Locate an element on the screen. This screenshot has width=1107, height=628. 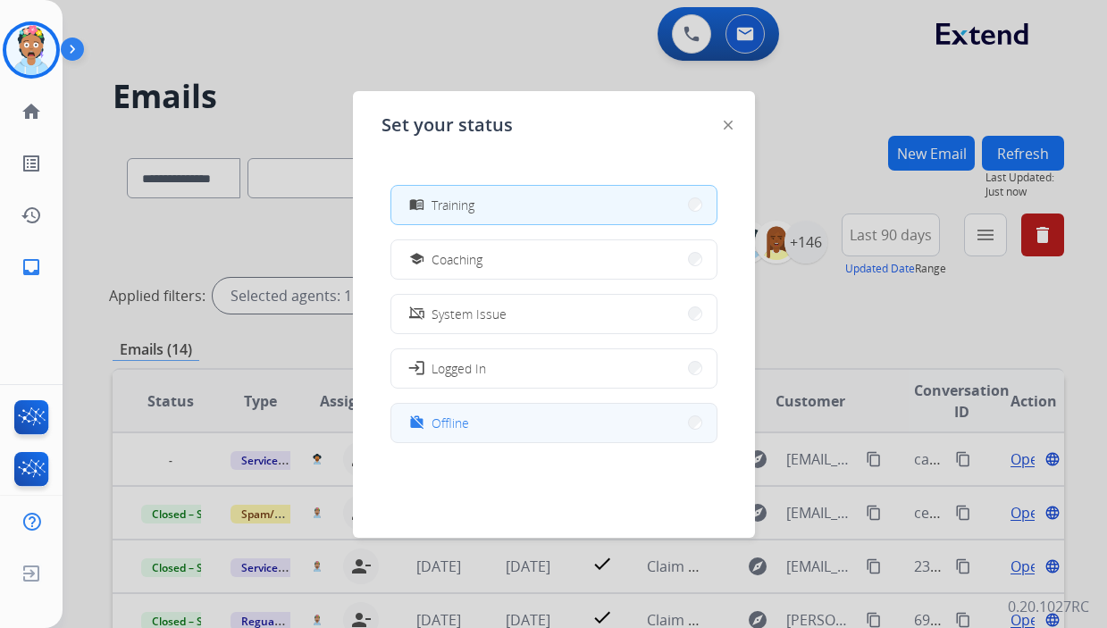
mat-icon: list_alt is located at coordinates (31, 163).